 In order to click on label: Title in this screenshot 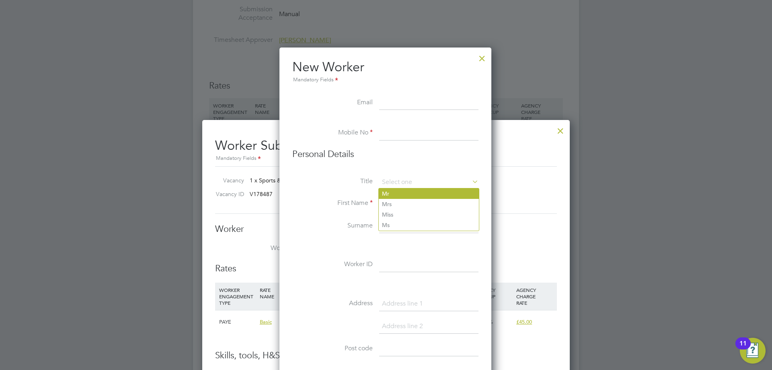, I will do `click(333, 181)`.